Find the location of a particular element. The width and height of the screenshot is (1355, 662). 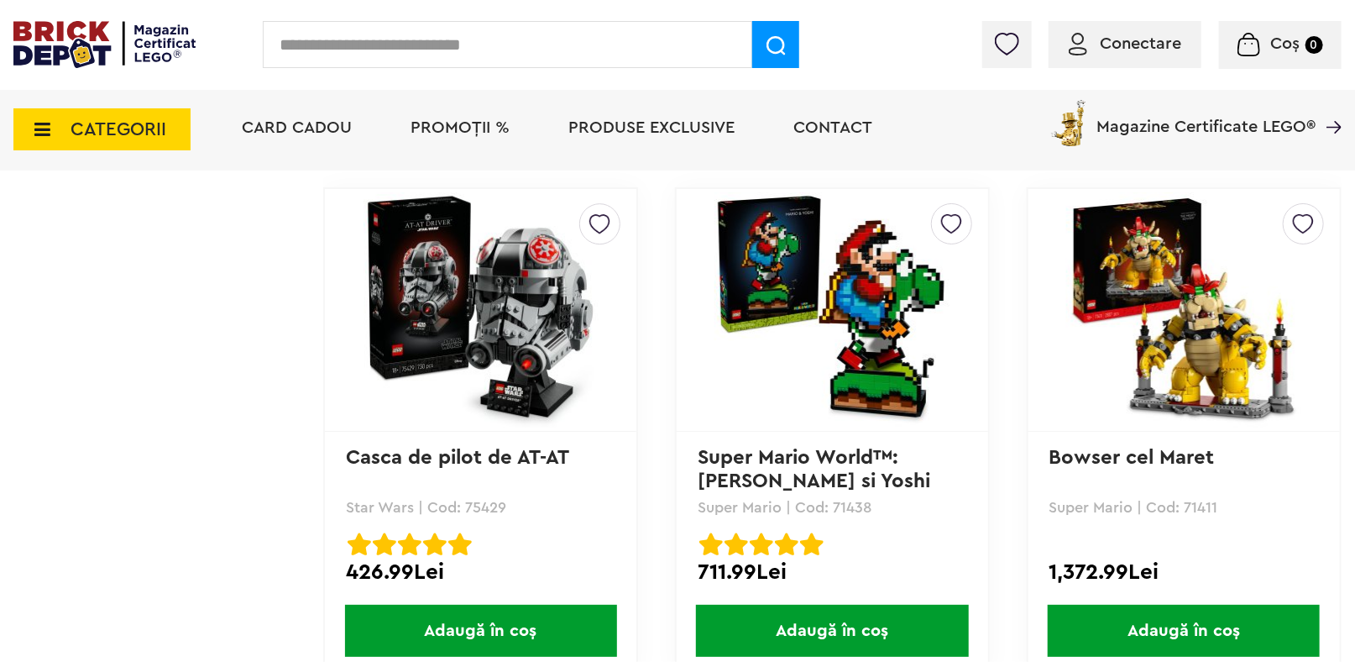

img: Super Mario World™: Mario si Yoshi is located at coordinates (832, 310).